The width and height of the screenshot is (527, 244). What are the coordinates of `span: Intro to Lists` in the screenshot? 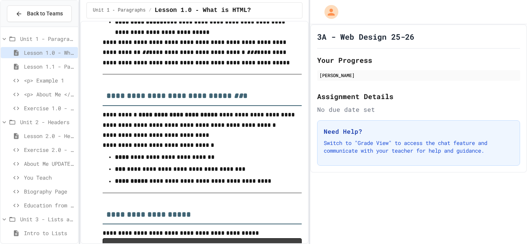 It's located at (49, 233).